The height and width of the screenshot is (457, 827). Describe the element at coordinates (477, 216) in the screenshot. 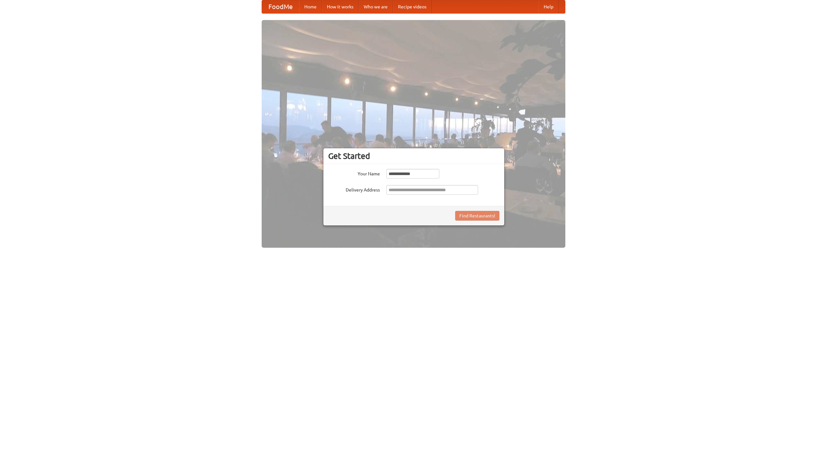

I see `button: Find Restaurants!` at that location.